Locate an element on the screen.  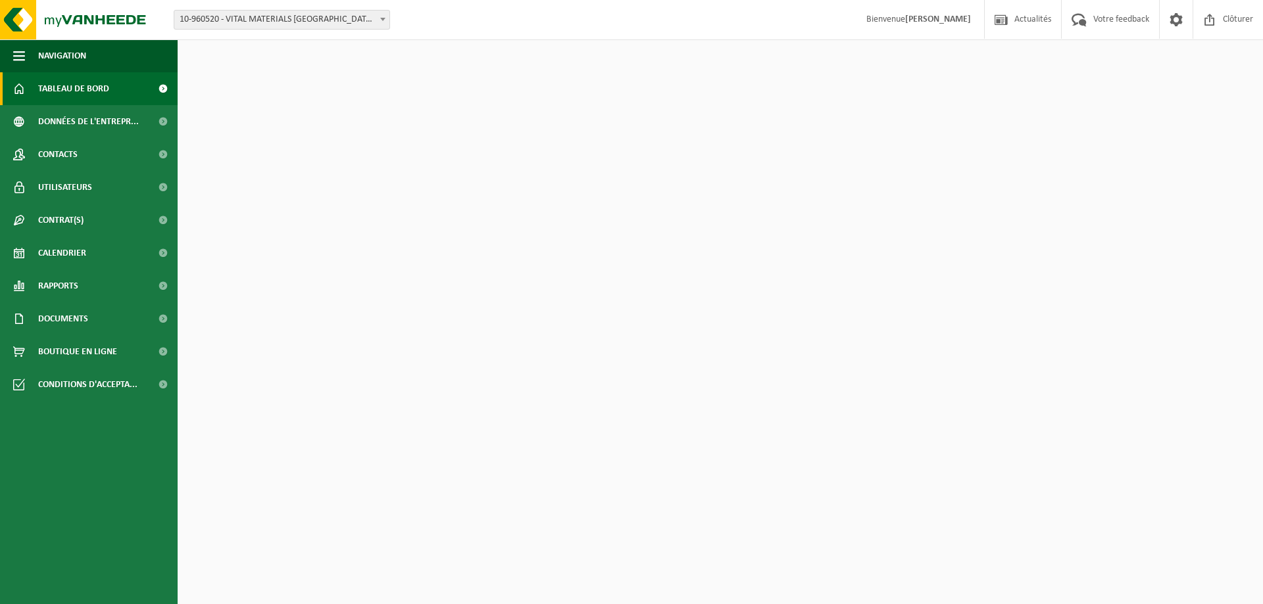
span: Contacts is located at coordinates (58, 155).